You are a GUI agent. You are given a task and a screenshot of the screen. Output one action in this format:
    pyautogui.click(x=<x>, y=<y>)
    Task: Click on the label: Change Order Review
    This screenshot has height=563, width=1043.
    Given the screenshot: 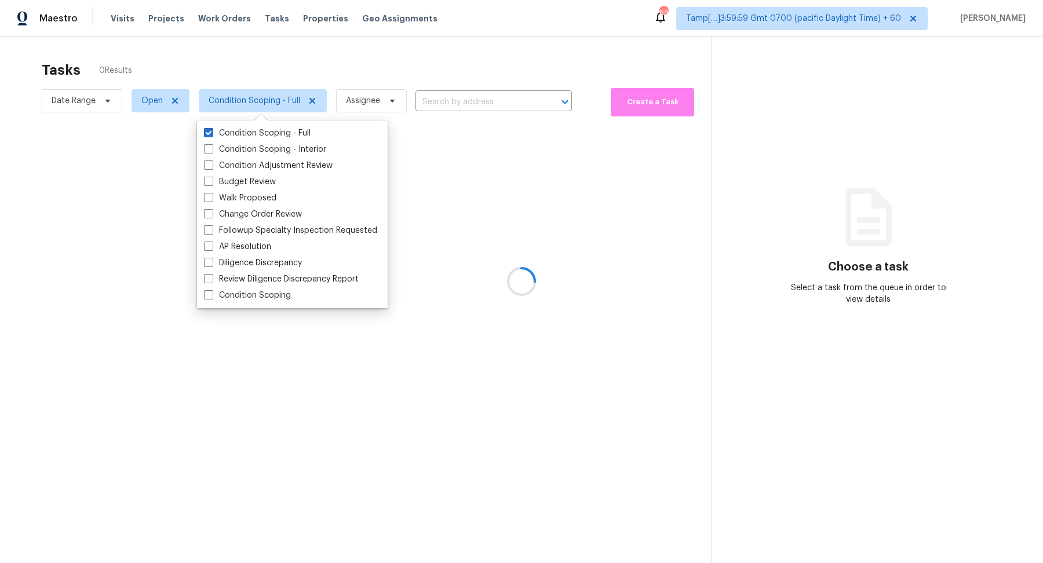 What is the action you would take?
    pyautogui.click(x=253, y=214)
    